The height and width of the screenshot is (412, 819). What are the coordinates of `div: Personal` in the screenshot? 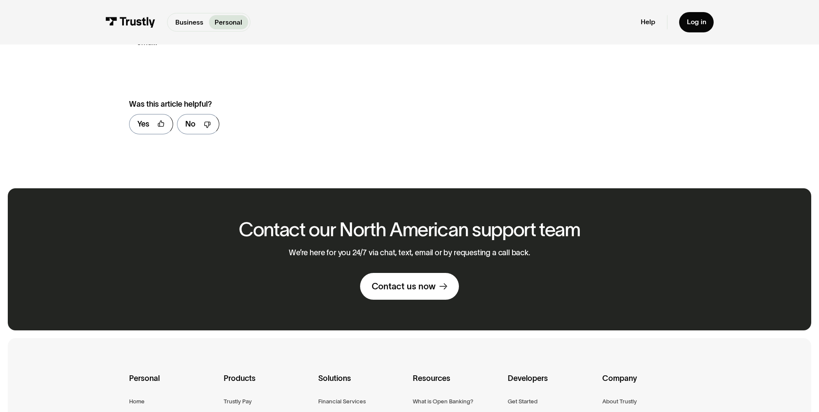 It's located at (173, 384).